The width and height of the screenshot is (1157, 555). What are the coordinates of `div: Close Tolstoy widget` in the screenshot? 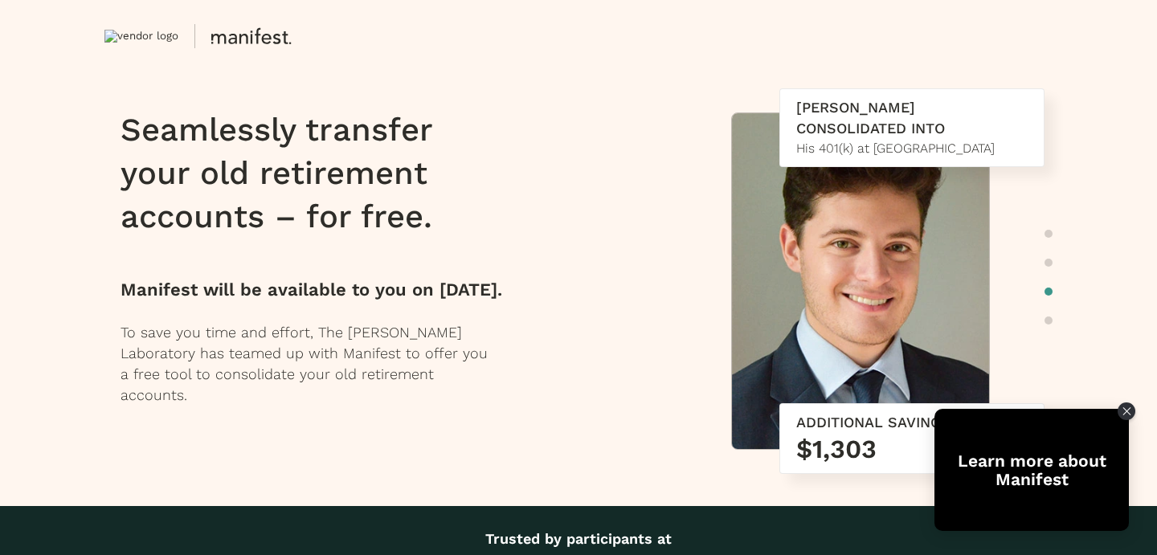 It's located at (1127, 412).